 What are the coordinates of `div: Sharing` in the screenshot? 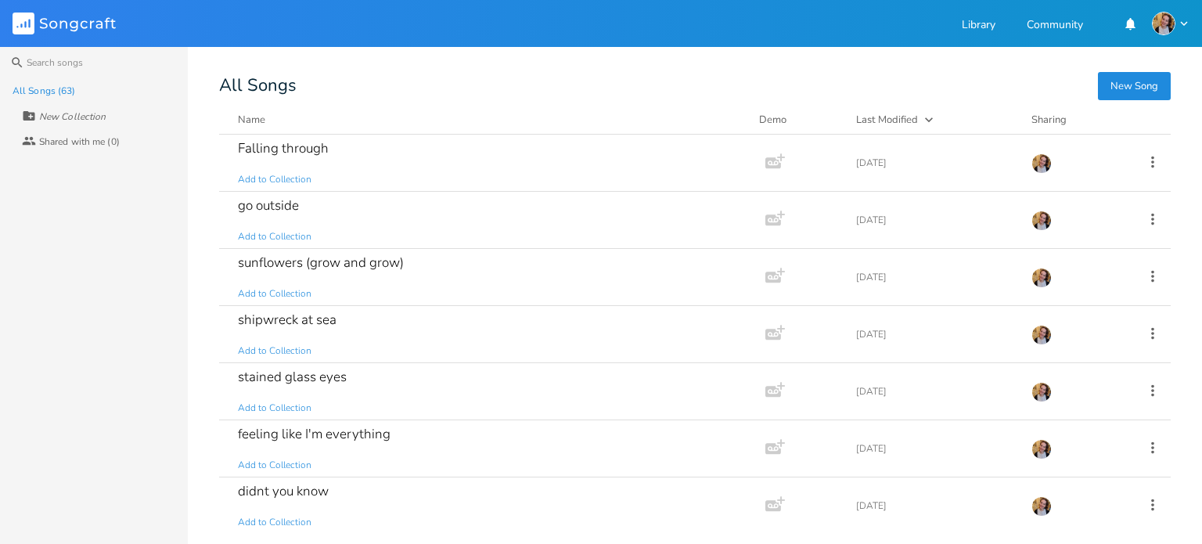 It's located at (1079, 120).